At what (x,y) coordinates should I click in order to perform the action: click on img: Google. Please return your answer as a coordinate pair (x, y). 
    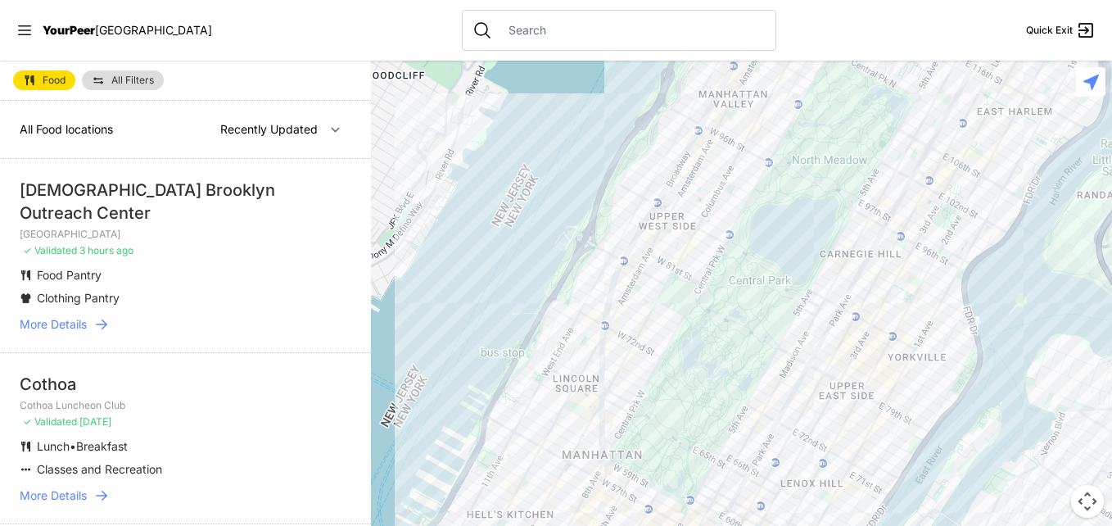
    Looking at the image, I should click on (402, 515).